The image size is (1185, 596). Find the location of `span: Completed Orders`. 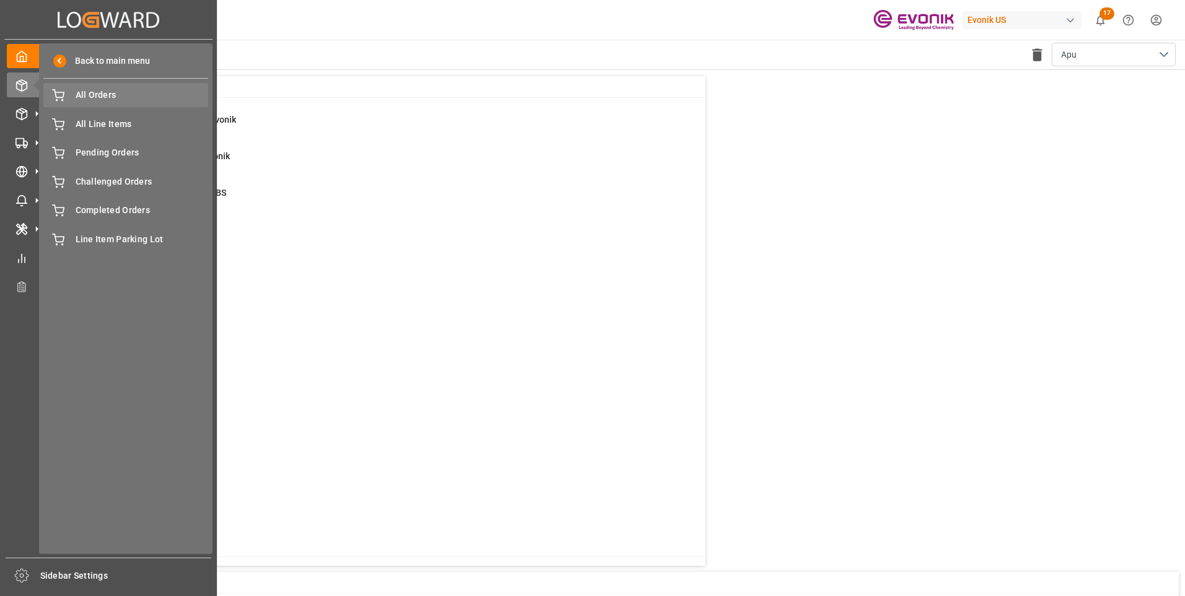

span: Completed Orders is located at coordinates (142, 210).